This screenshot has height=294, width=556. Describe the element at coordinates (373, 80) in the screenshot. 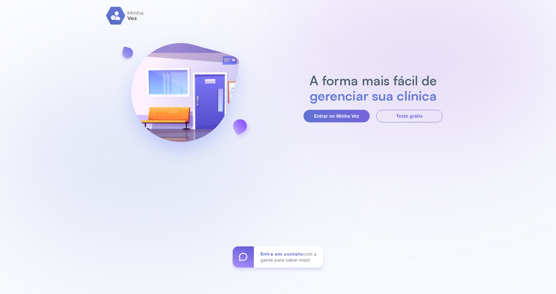

I see `h2: A forma mais fácil de` at that location.